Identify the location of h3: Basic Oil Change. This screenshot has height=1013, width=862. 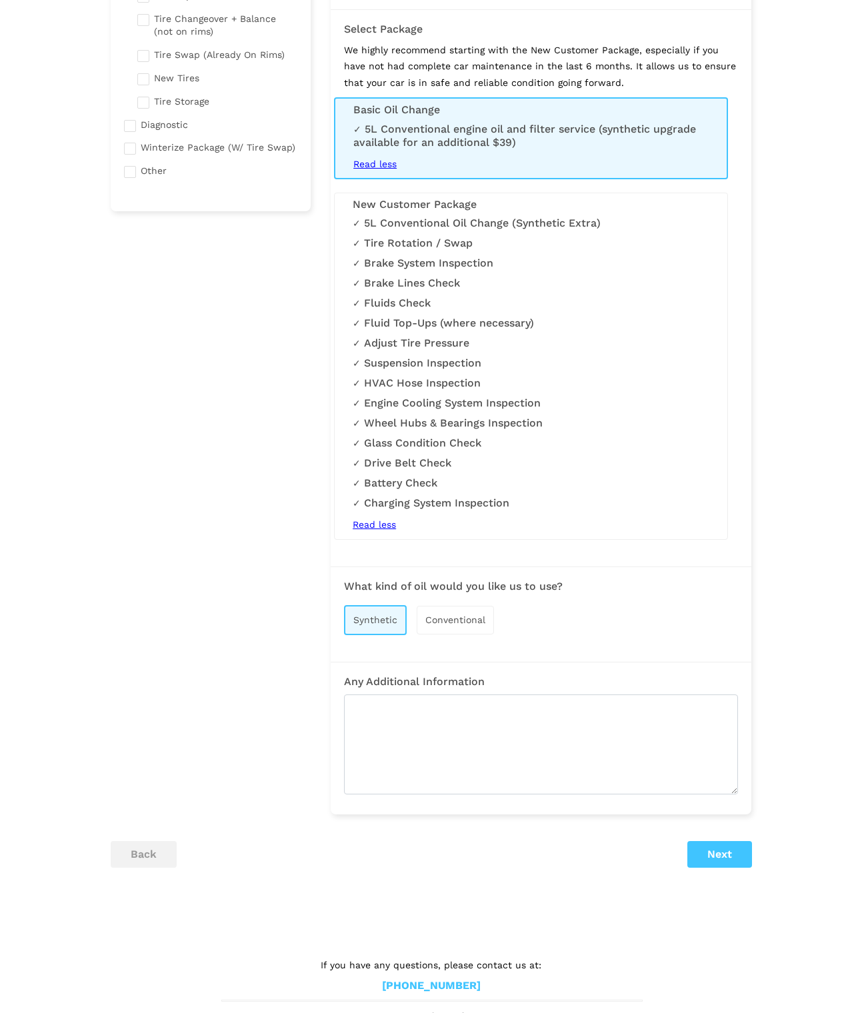
(531, 110).